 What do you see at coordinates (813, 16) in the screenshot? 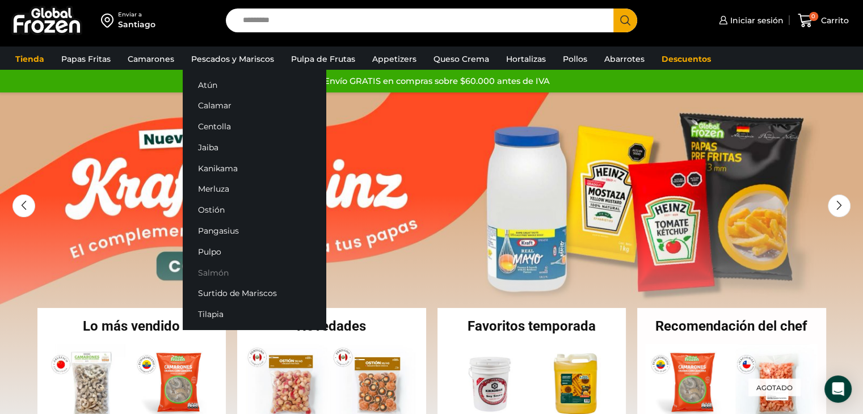
I see `span: 0` at bounding box center [813, 16].